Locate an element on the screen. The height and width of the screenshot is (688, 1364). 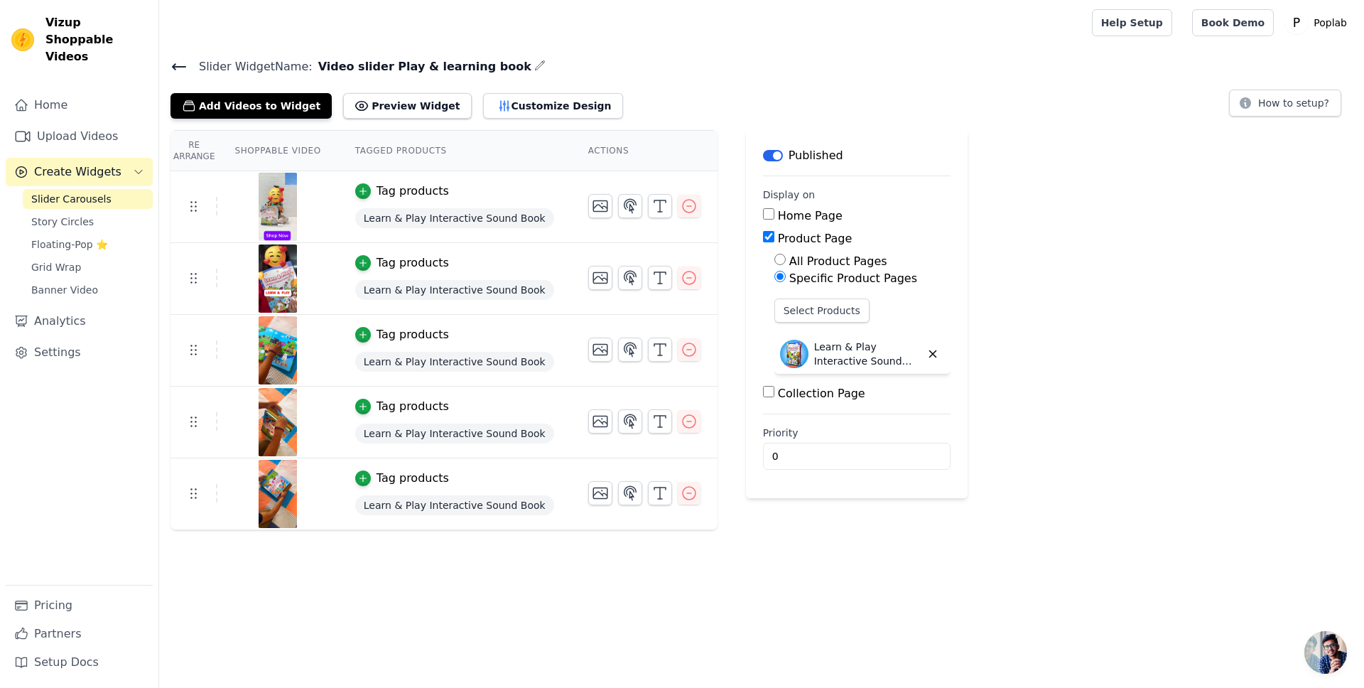
img: Learn & Play Interactive Sound Book is located at coordinates (794, 354).